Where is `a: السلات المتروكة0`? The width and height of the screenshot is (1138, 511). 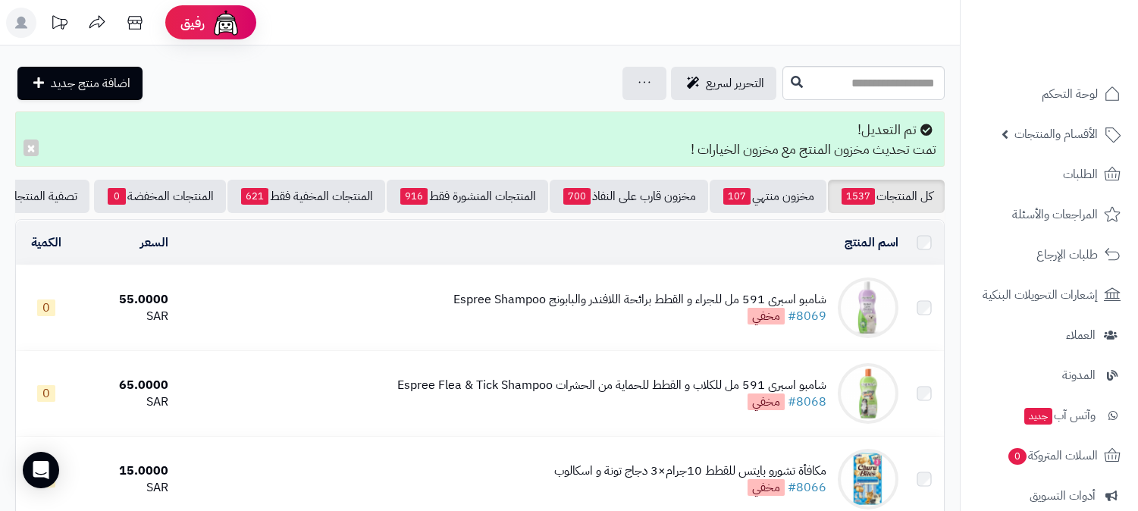 a: السلات المتروكة0 is located at coordinates (1050, 456).